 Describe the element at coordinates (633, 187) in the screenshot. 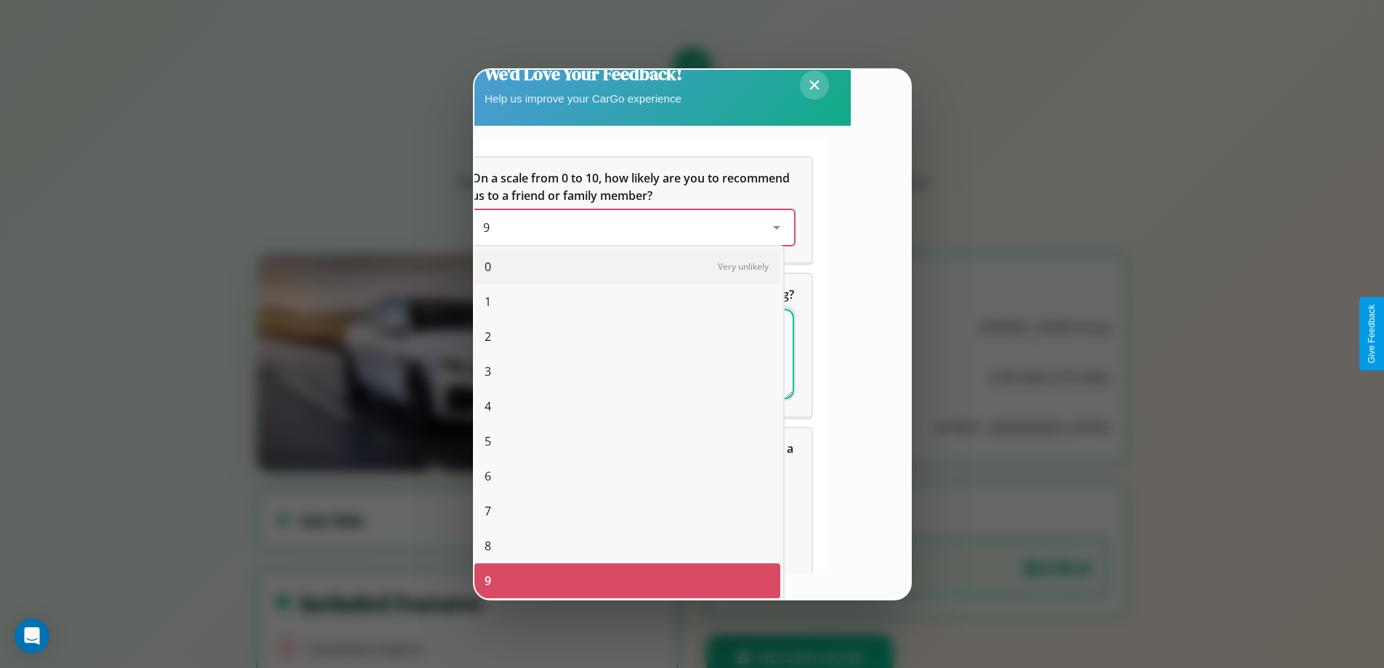

I see `h5: On a scale from 0 to 10, how likely are you to recommend us to a friend or family member?` at that location.